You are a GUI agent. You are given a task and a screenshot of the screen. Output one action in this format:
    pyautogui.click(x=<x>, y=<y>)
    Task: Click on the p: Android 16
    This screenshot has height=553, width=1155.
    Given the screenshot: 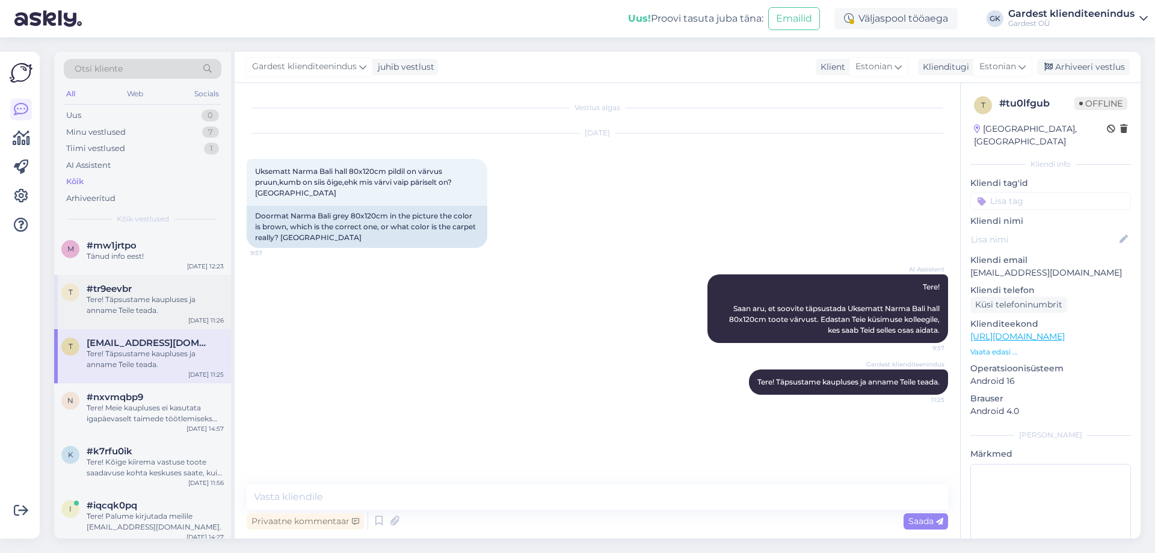 What is the action you would take?
    pyautogui.click(x=1051, y=381)
    